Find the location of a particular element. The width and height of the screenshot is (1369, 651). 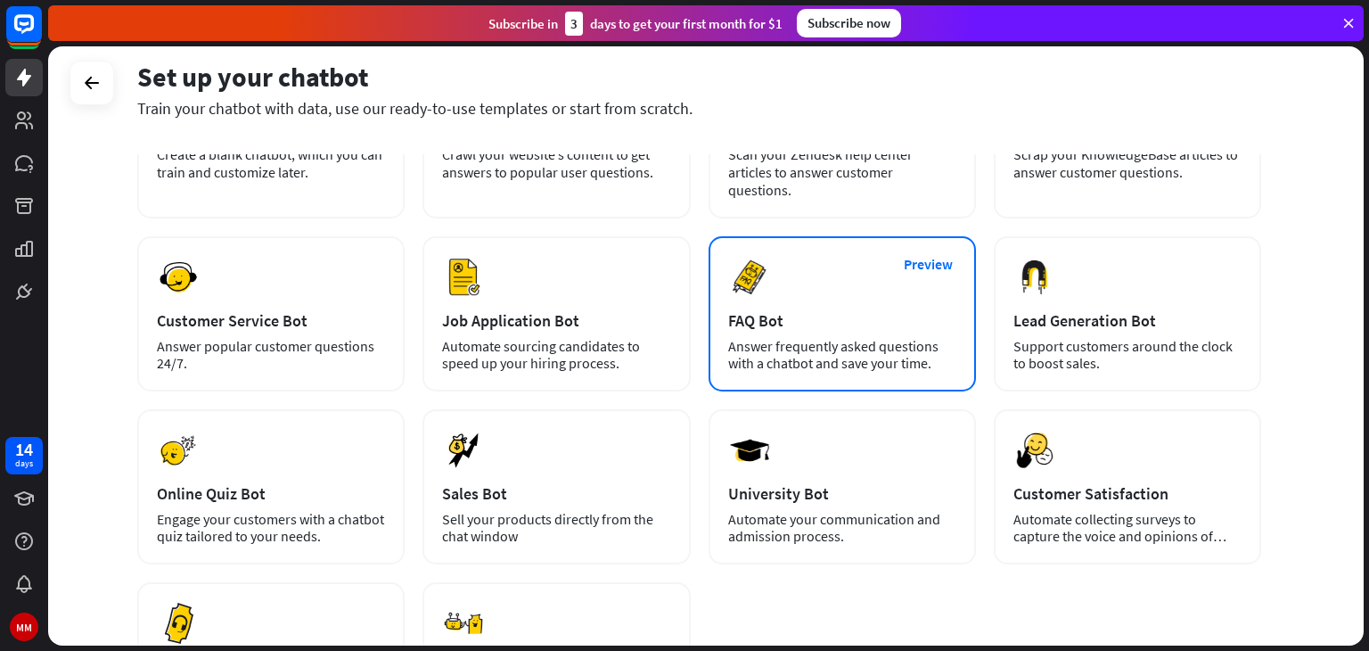

div: Answer frequently asked questions with a chatbot and save your time. is located at coordinates (842, 355).